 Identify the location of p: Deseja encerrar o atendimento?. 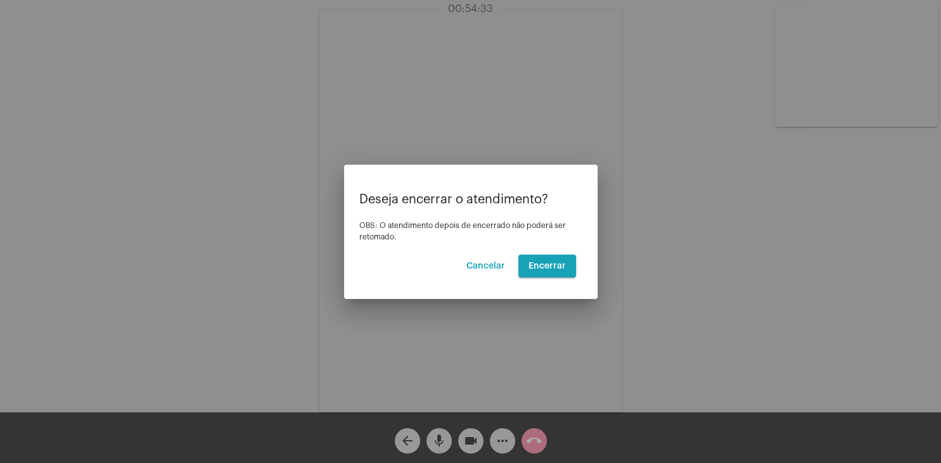
(471, 200).